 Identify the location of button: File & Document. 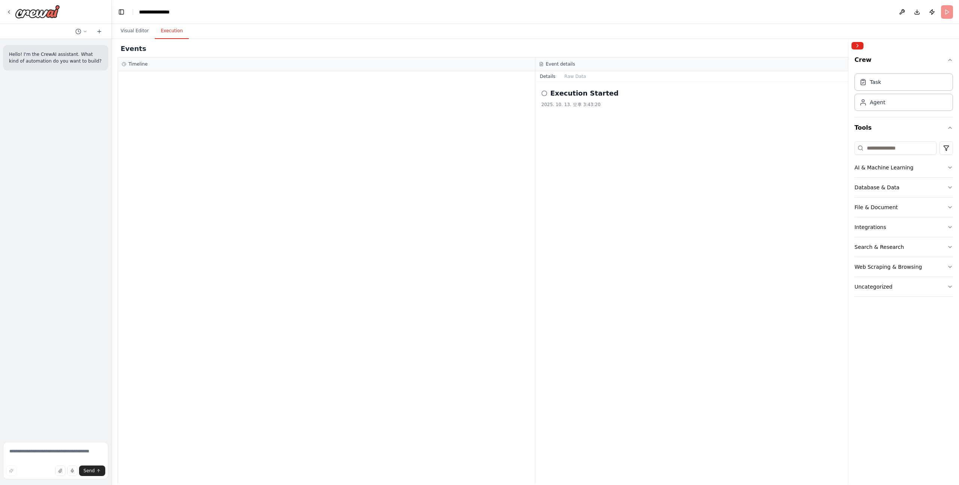
(903, 207).